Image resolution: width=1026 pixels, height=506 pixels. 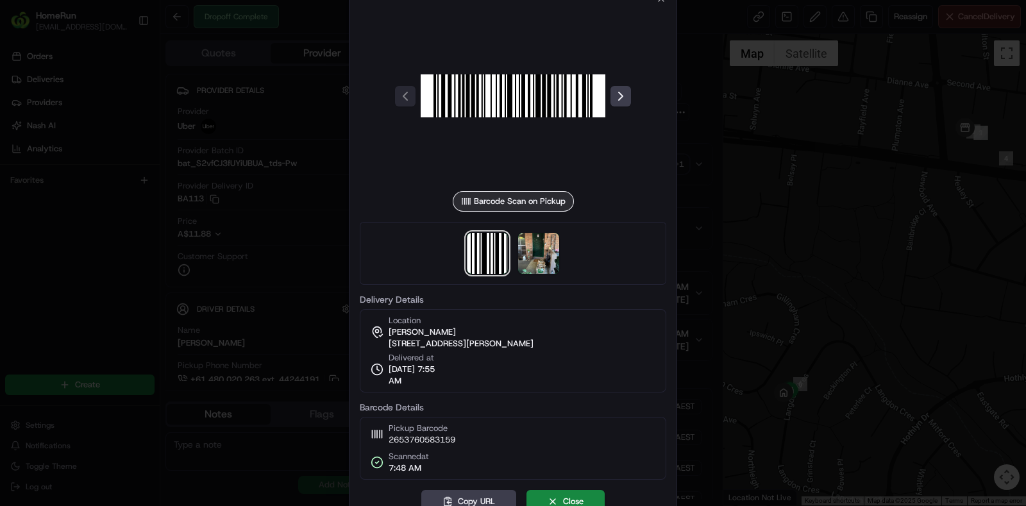 I want to click on label: Delivery Details, so click(x=513, y=299).